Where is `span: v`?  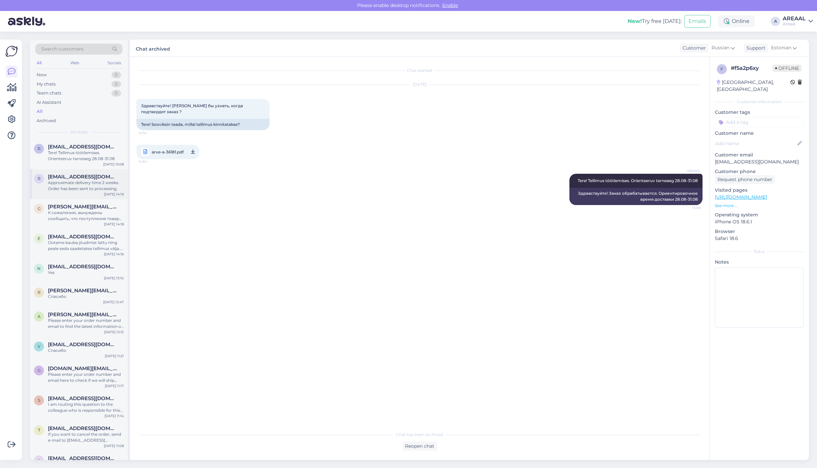 span: v is located at coordinates (39, 346).